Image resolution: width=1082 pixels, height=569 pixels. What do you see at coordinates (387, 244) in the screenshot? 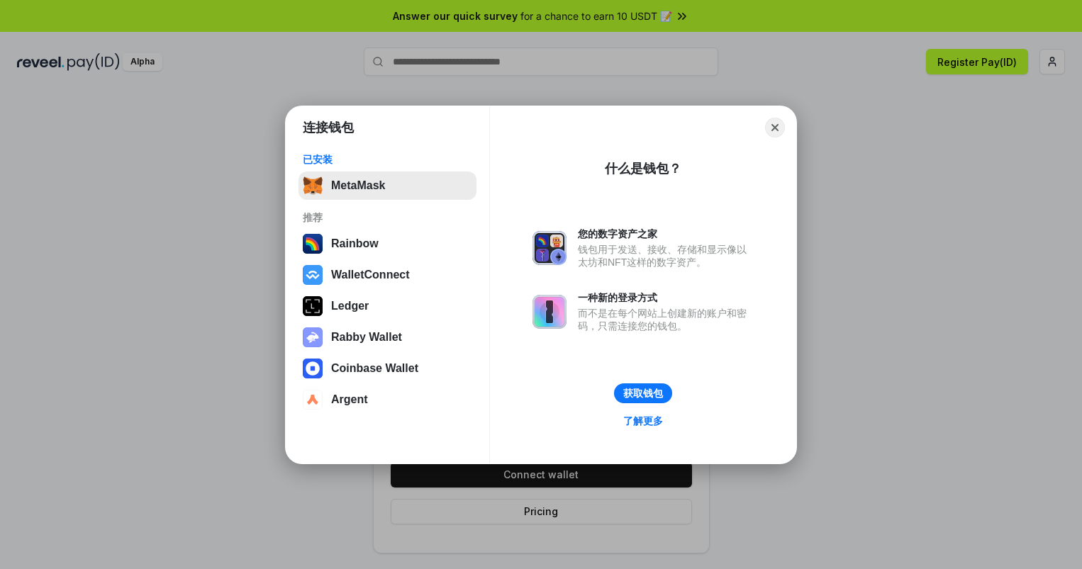
I see `button: Rainbow` at bounding box center [387, 244].